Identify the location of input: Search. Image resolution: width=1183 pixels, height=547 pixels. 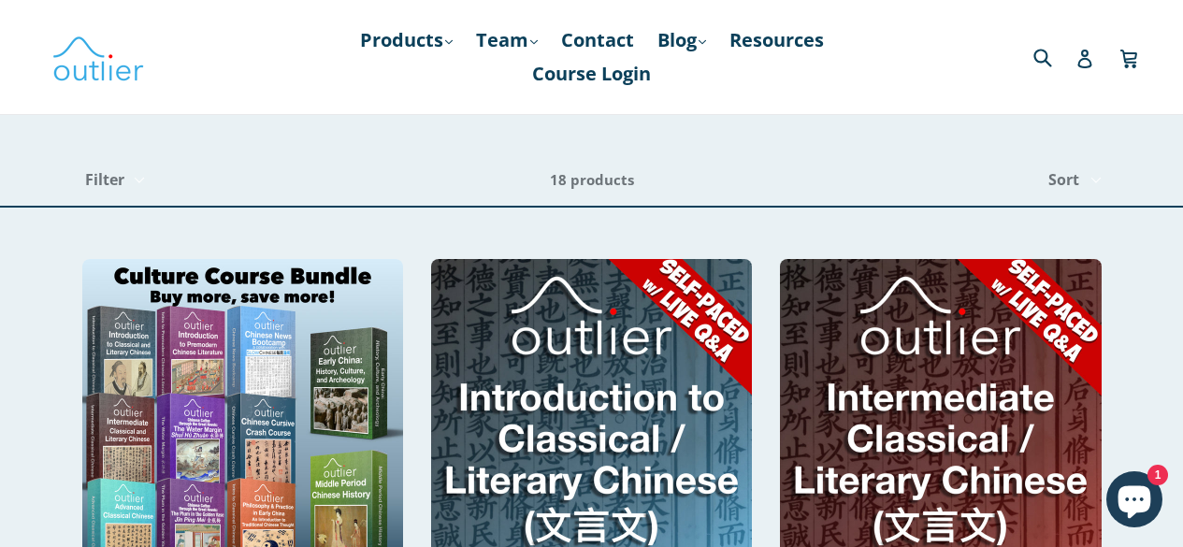
(1054, 56).